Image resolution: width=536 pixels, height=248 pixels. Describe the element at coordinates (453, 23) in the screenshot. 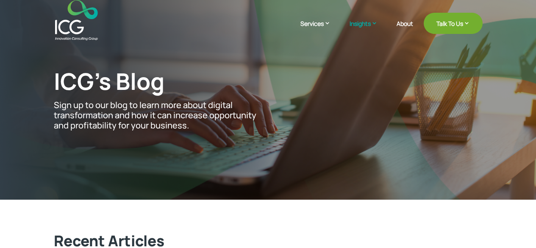

I see `a: Talk To Us` at that location.